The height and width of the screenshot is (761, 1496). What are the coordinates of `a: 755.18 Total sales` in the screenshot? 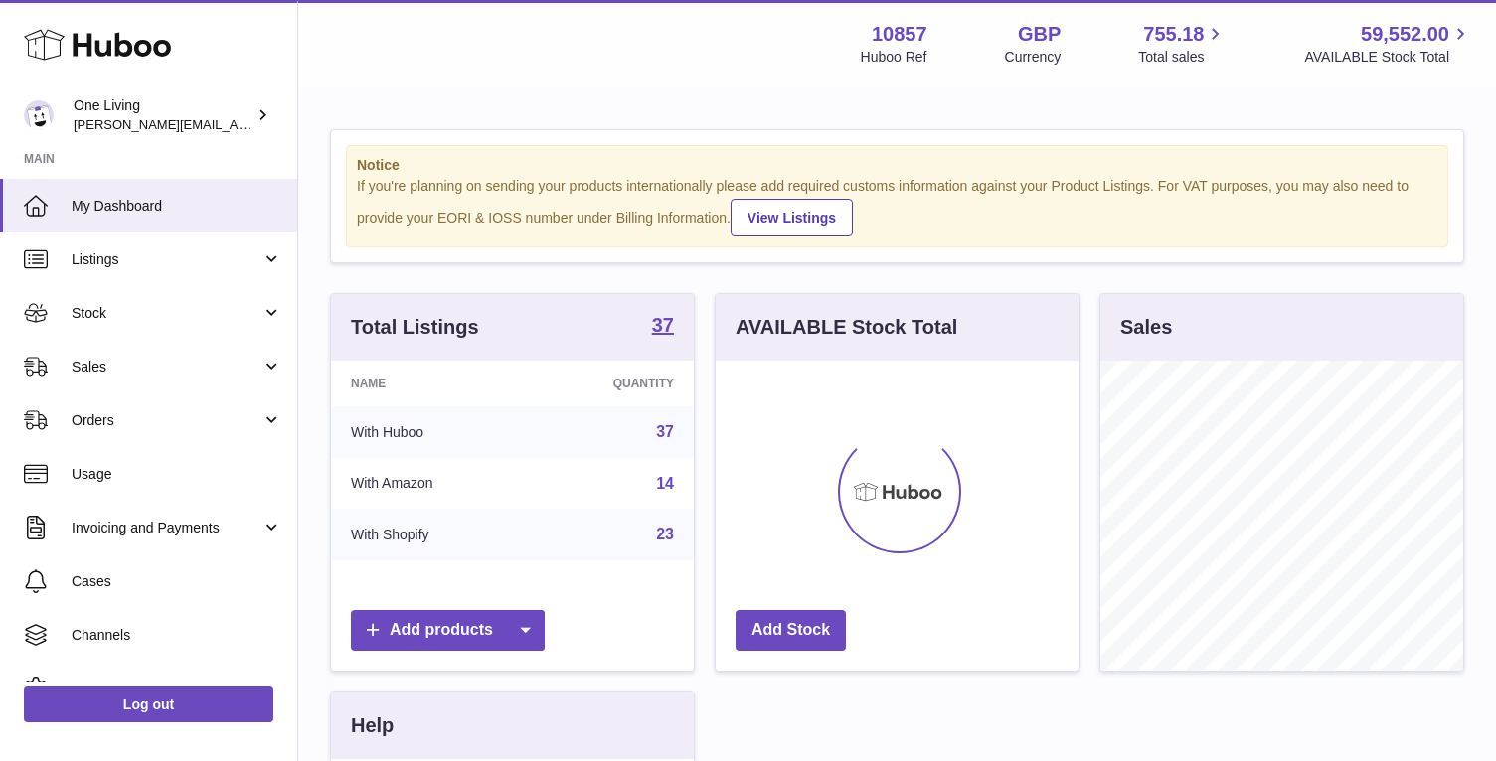 It's located at (1182, 44).